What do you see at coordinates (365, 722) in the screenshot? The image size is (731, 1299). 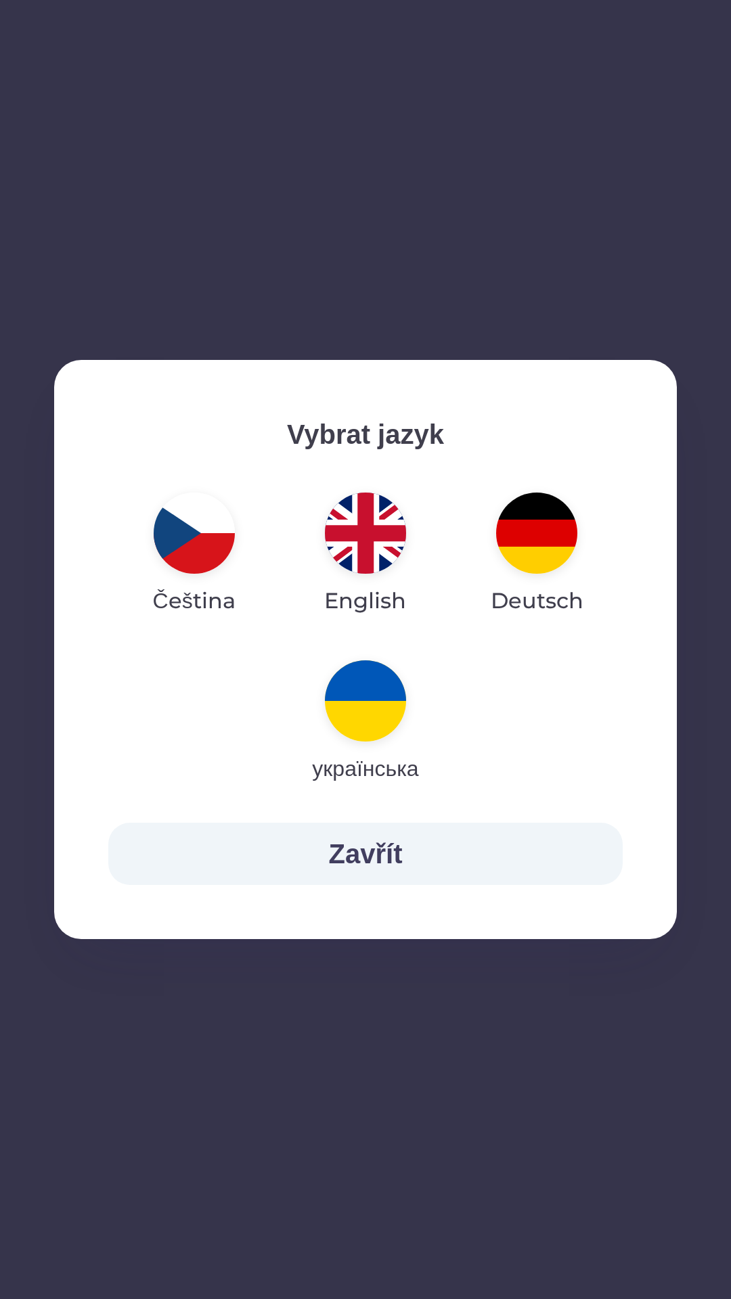 I see `button: українська` at bounding box center [365, 722].